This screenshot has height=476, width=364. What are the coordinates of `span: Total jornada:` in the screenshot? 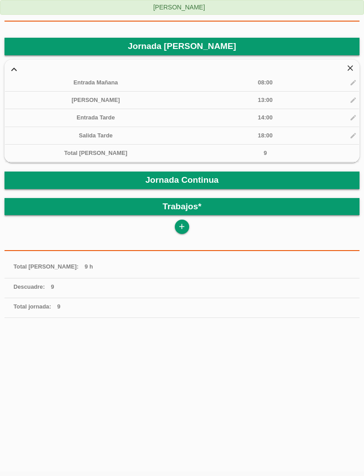 It's located at (32, 306).